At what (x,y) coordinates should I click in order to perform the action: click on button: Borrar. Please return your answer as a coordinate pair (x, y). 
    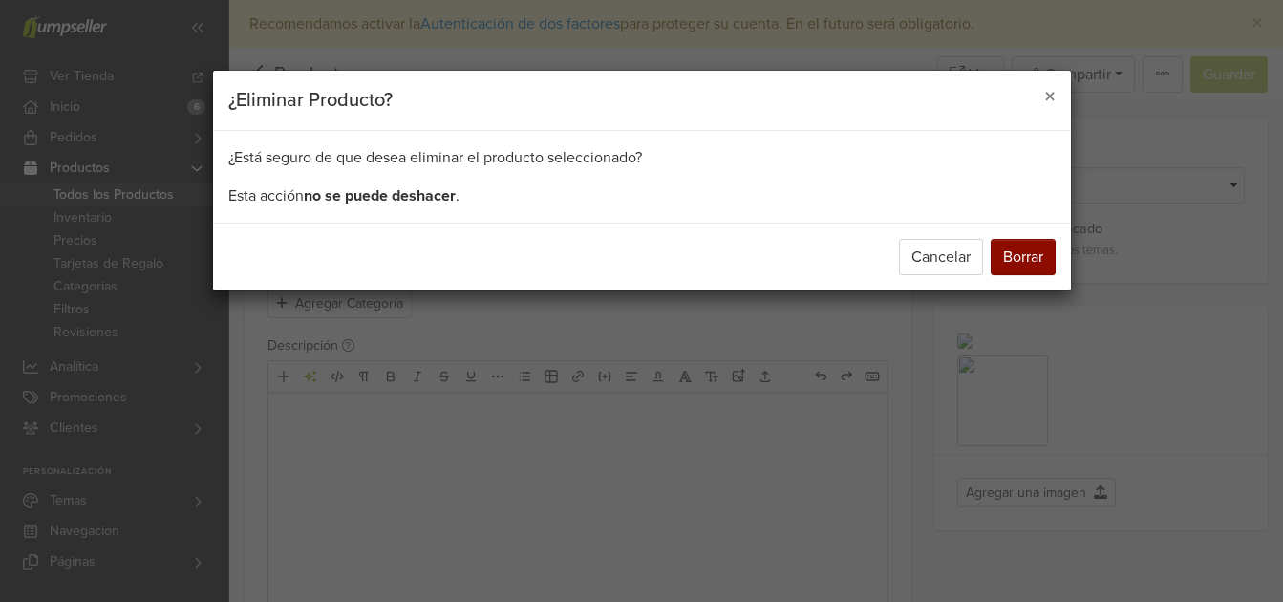
    Looking at the image, I should click on (1023, 257).